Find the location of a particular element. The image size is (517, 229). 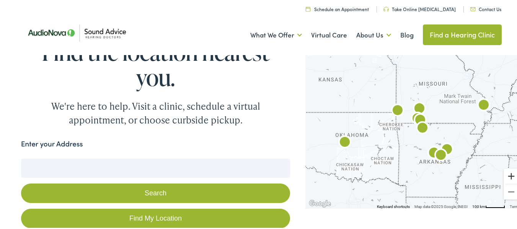

a: About Us is located at coordinates (374, 34).